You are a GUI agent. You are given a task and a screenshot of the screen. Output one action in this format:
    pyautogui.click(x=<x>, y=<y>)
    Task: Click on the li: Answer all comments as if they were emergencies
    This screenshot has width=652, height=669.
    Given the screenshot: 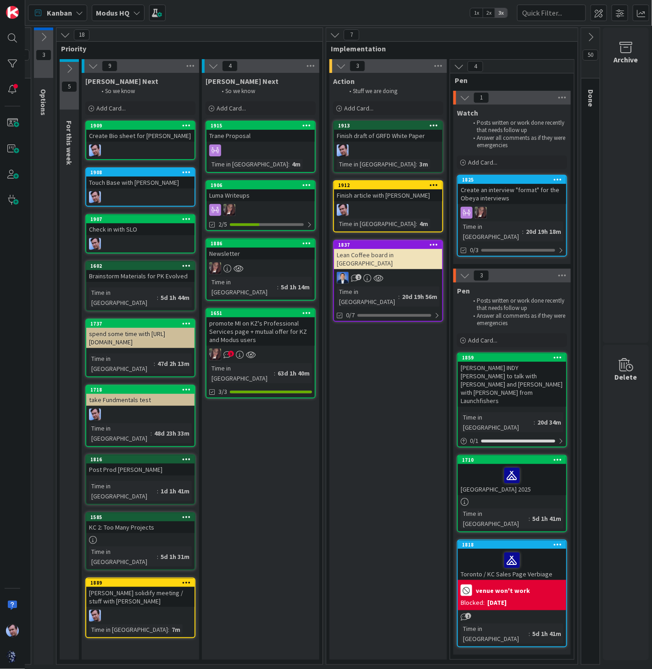 What is the action you would take?
    pyautogui.click(x=517, y=320)
    